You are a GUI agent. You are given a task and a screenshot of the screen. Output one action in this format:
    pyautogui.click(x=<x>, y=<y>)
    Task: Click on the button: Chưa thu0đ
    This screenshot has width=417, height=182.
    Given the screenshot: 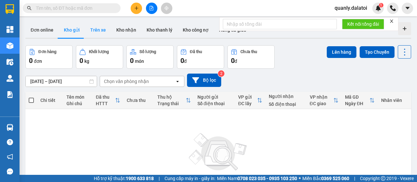 What is the action you would take?
    pyautogui.click(x=251, y=57)
    